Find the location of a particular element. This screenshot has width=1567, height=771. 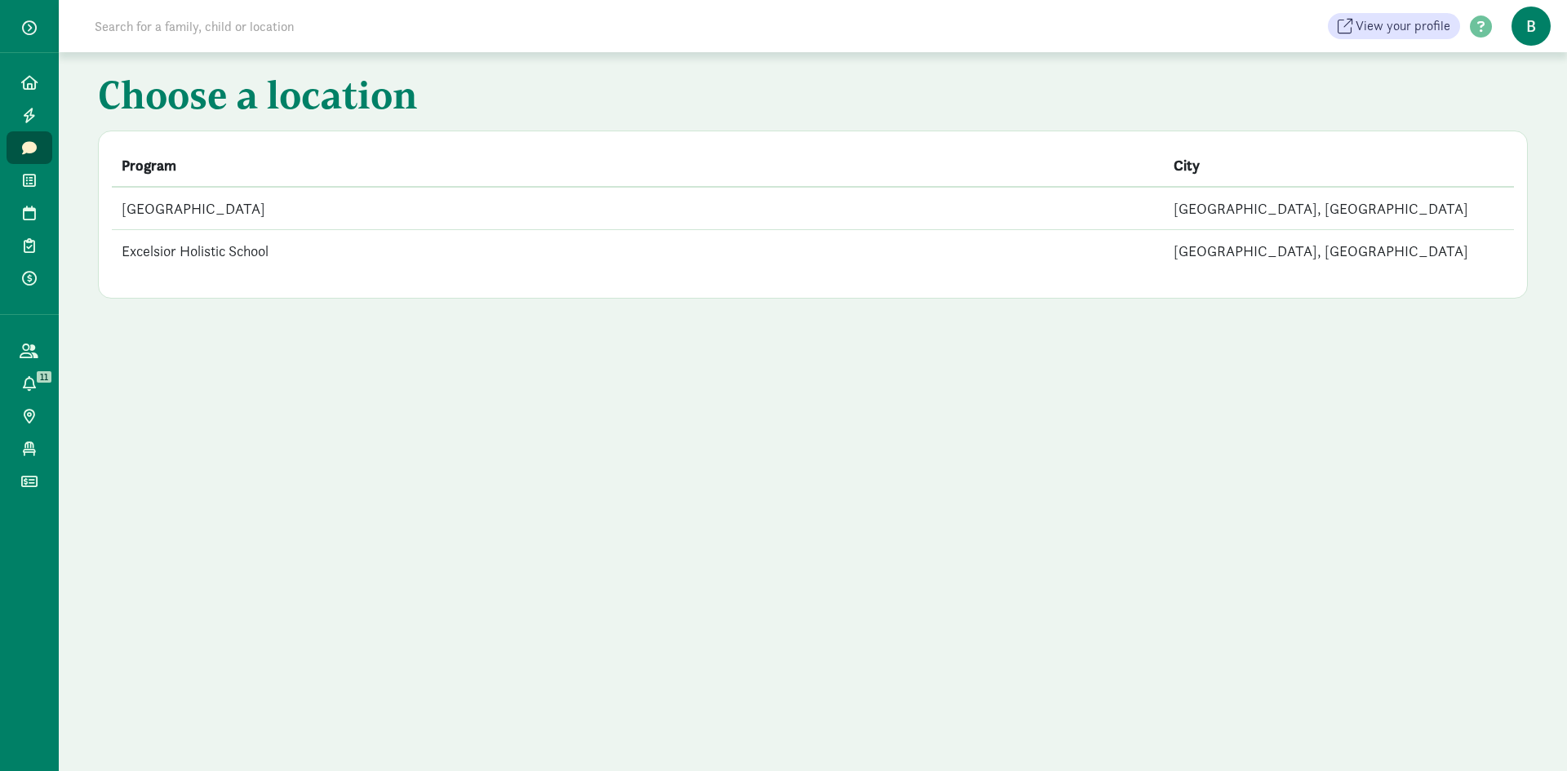

input: Search for a family, child or location is located at coordinates (313, 26).